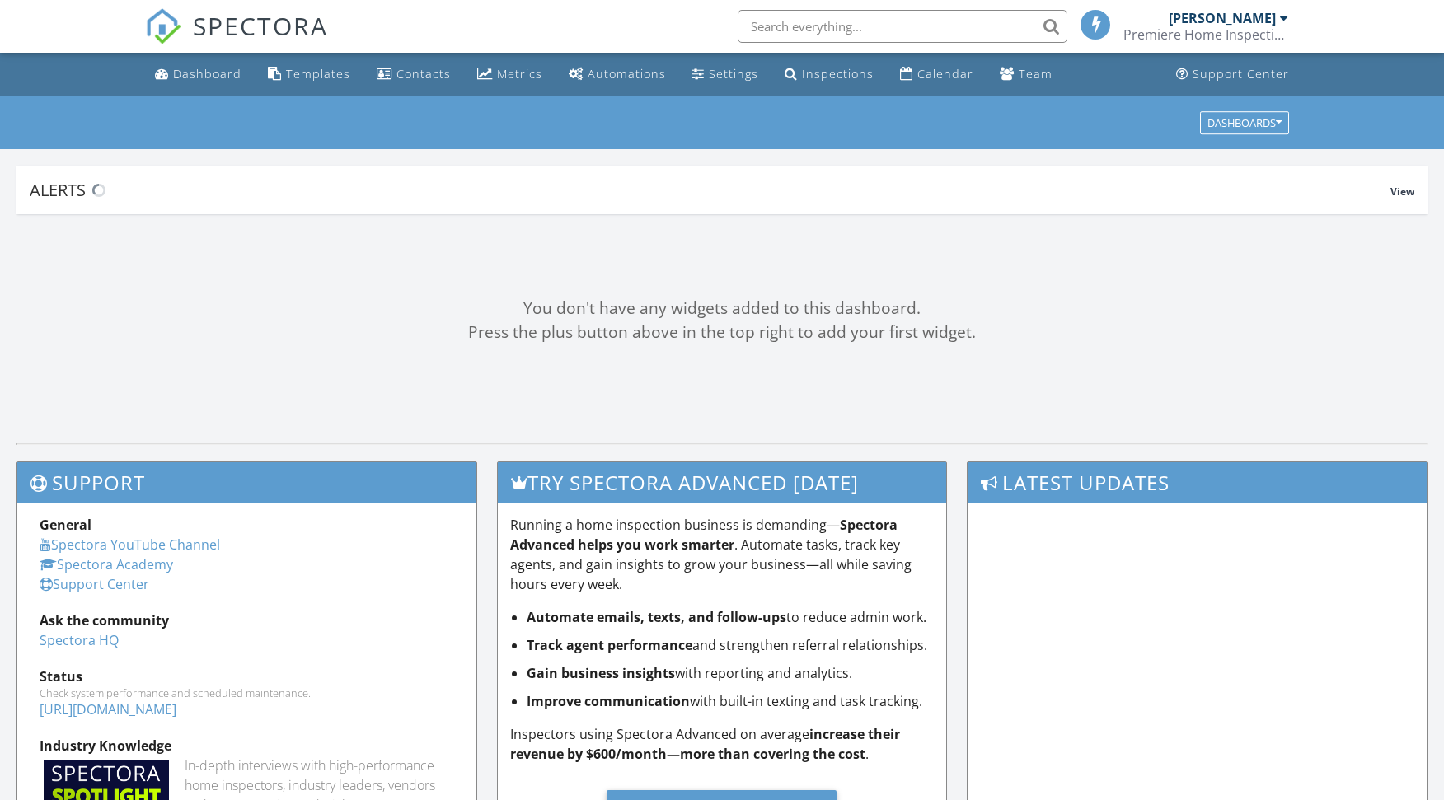 The image size is (1444, 800). I want to click on div: Support Center, so click(1240, 73).